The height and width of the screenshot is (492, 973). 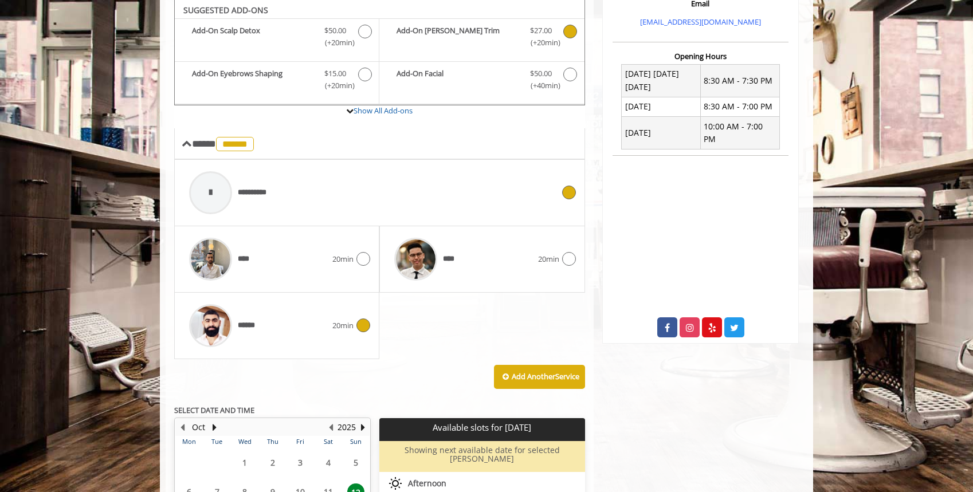 I want to click on label: Add-On Facial, so click(x=482, y=81).